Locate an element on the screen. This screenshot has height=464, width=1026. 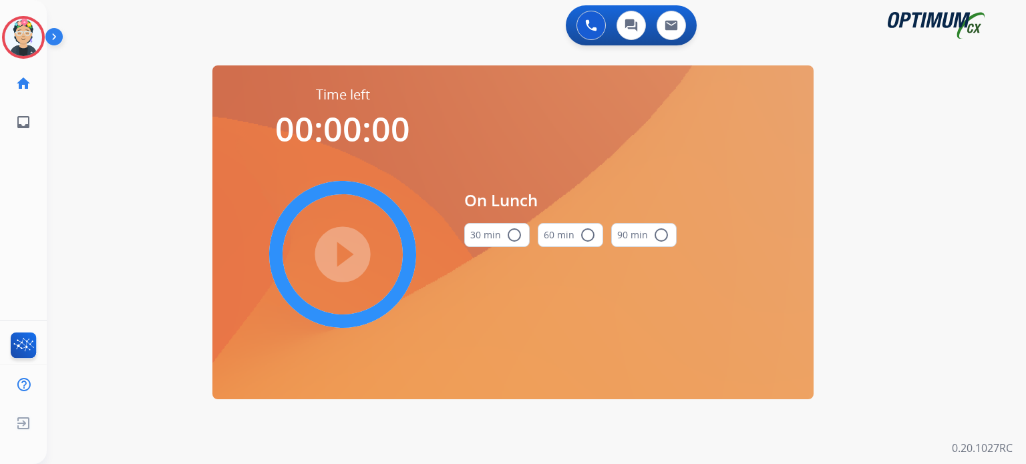
img: avatar is located at coordinates (23, 37).